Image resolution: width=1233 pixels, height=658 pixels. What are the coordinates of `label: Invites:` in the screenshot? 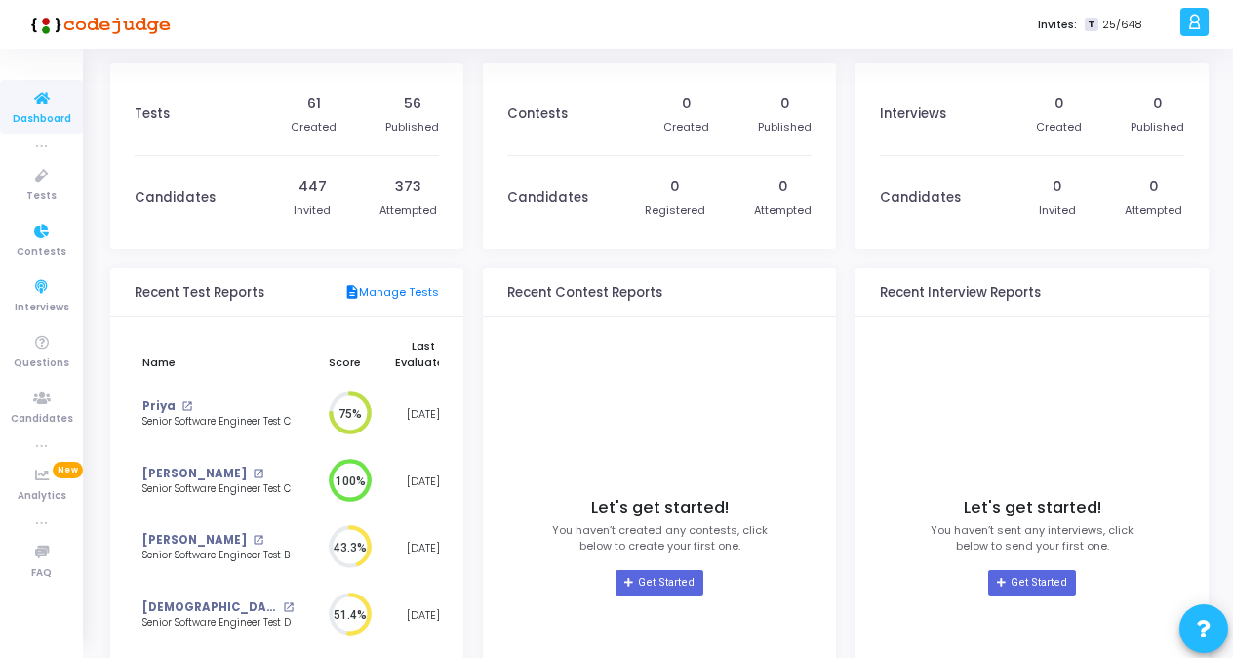 It's located at (1057, 24).